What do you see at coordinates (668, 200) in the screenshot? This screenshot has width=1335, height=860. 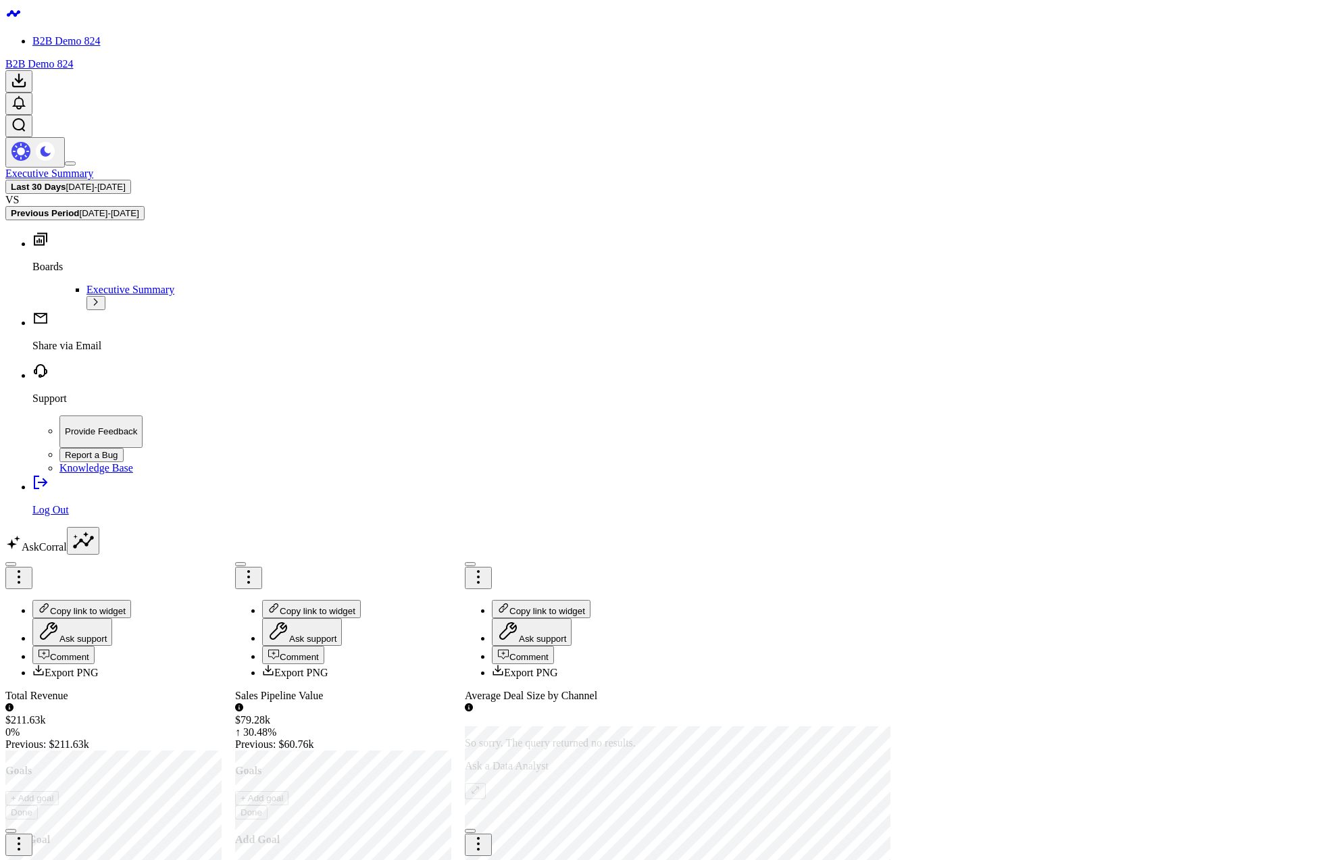 I see `div: VS` at bounding box center [668, 200].